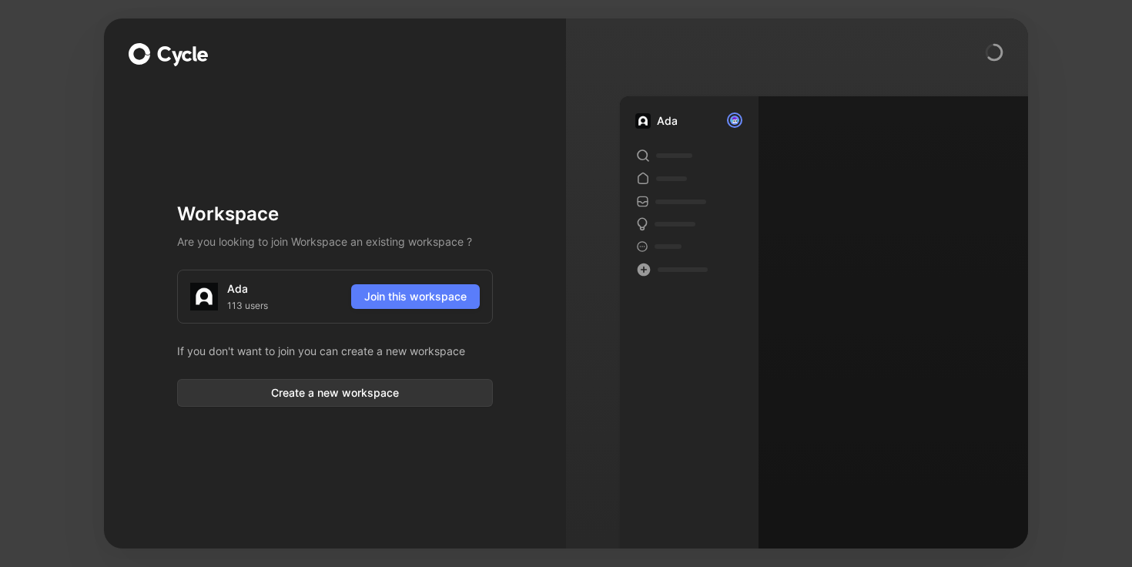  Describe the element at coordinates (335, 351) in the screenshot. I see `p: If you don't want to join you can create a new workspace` at that location.